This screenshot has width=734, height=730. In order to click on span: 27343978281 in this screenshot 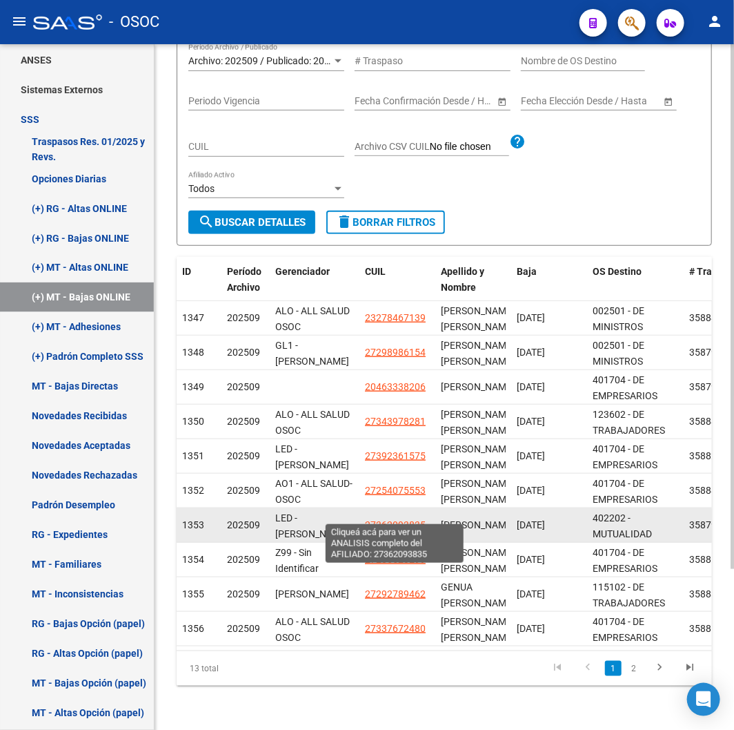, I will do `click(395, 421)`.